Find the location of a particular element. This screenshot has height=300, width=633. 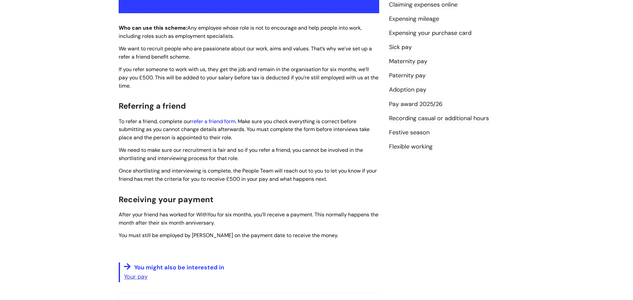

span: Once shortlisting and interviewing is complete, the People Team will reach out to you to let you ... is located at coordinates (248, 175).